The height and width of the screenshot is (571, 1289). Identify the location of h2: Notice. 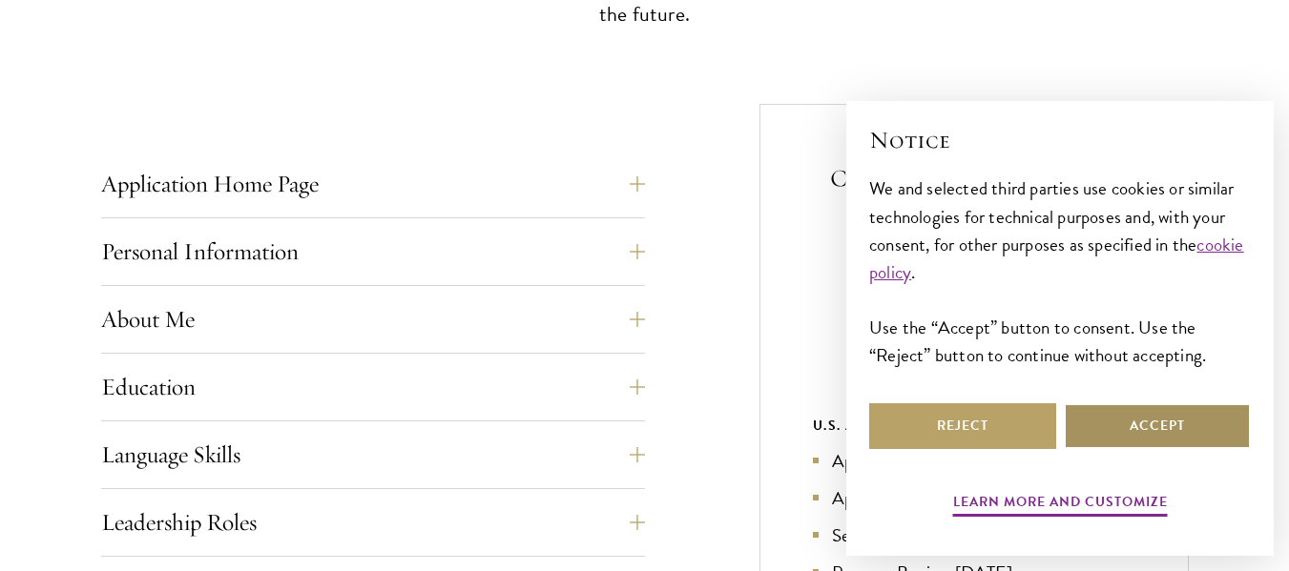
(1060, 140).